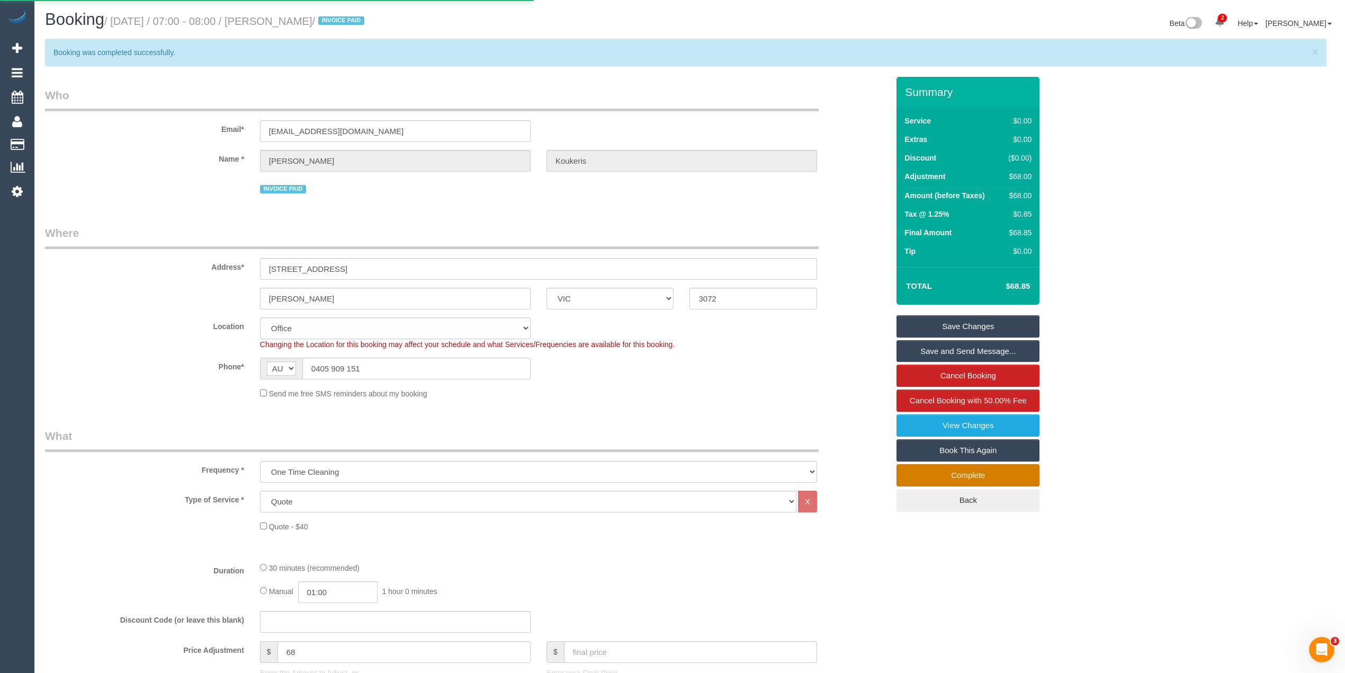 The image size is (1345, 673). What do you see at coordinates (968, 400) in the screenshot?
I see `span: Cancel Booking with 50.00% Fee` at bounding box center [968, 400].